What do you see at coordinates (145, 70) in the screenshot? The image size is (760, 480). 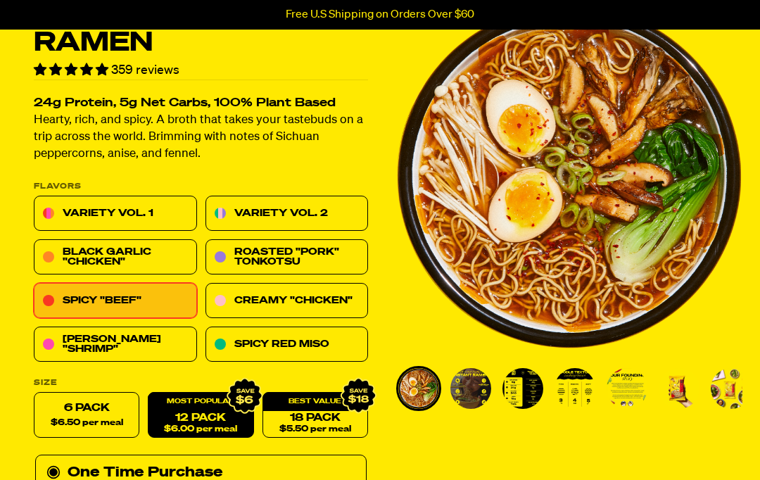 I see `span: 359 reviews` at bounding box center [145, 70].